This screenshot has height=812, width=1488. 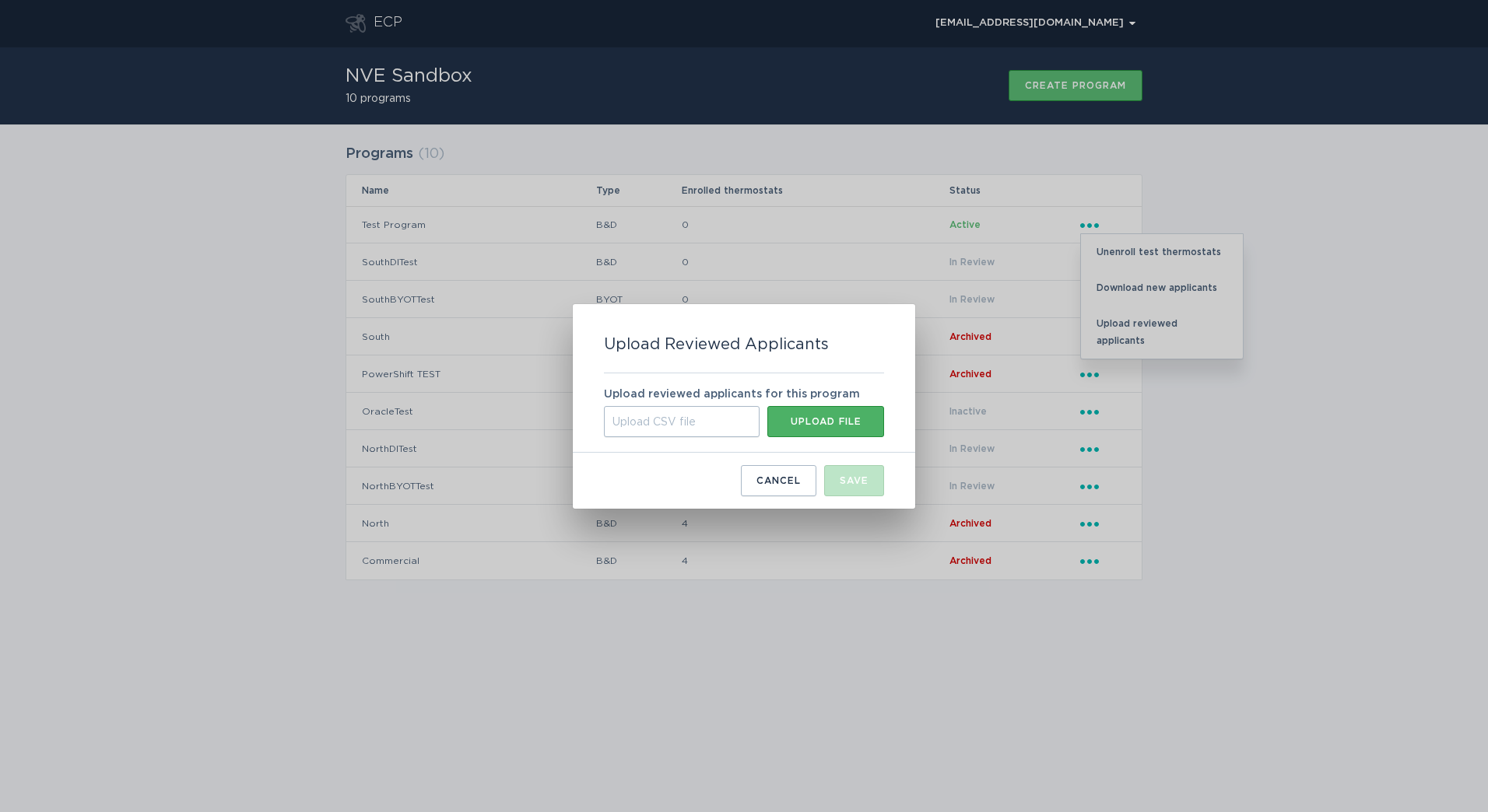 I want to click on div: Upload Program Applicants, so click(x=744, y=406).